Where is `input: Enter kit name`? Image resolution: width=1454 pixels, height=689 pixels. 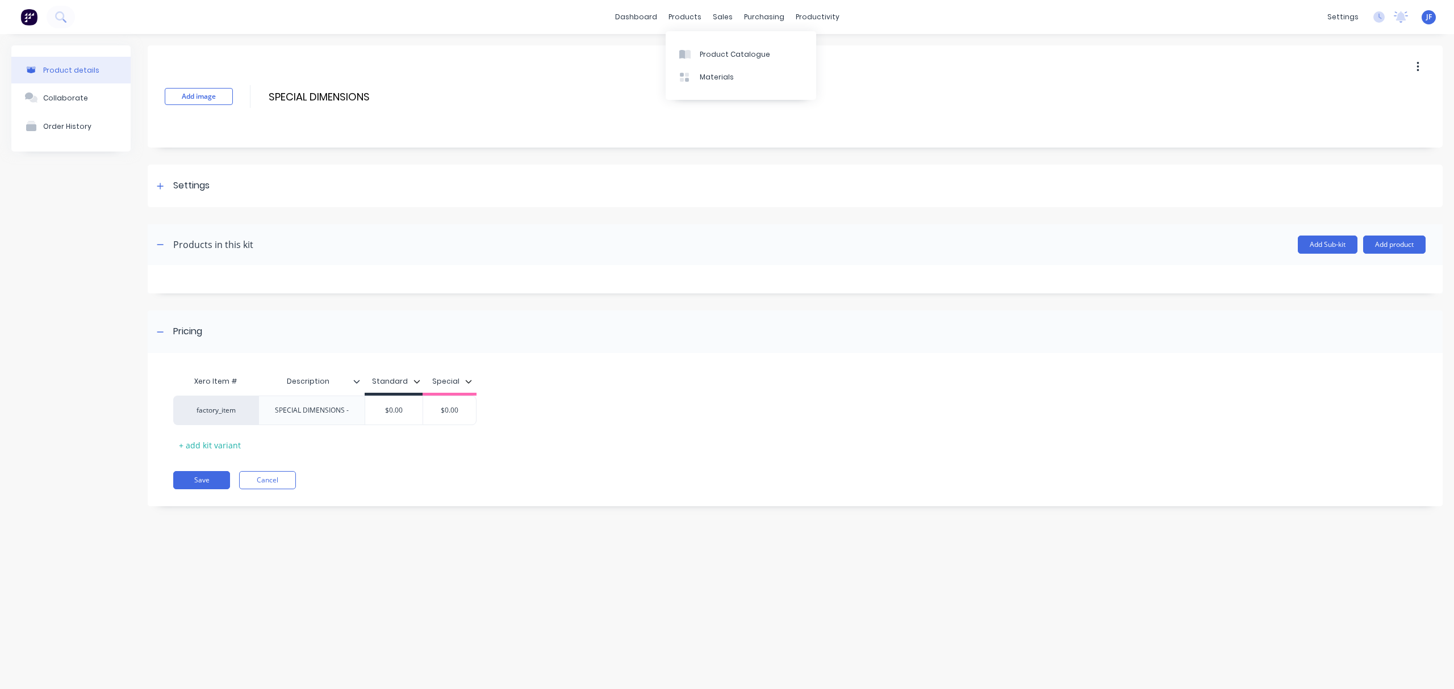
input: Enter kit name is located at coordinates (368, 97).